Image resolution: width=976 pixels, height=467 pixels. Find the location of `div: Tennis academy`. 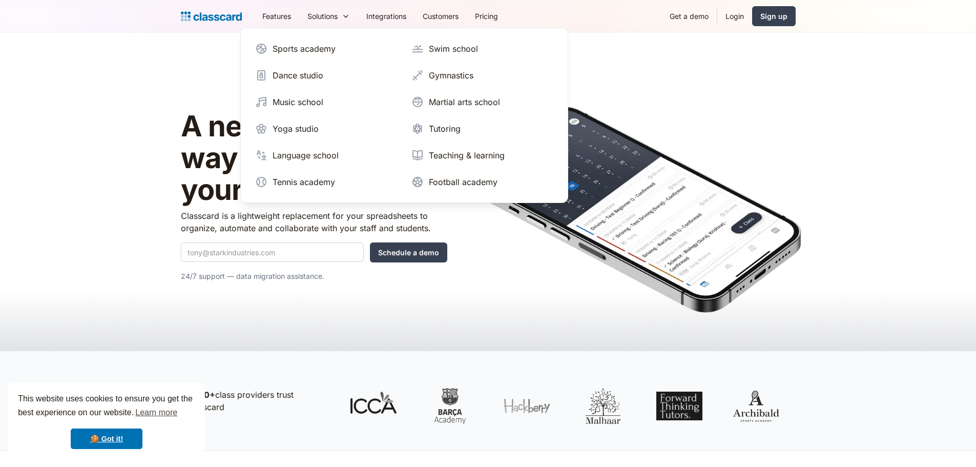

div: Tennis academy is located at coordinates (304, 182).